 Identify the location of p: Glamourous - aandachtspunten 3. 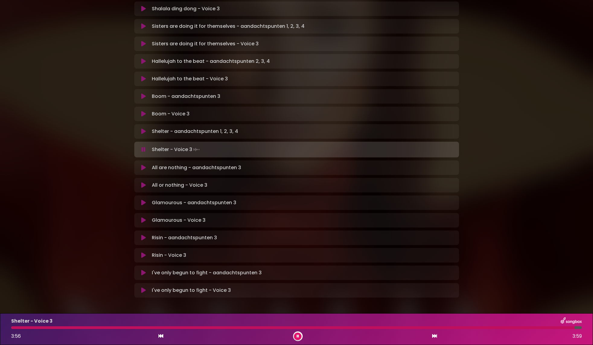
(194, 203).